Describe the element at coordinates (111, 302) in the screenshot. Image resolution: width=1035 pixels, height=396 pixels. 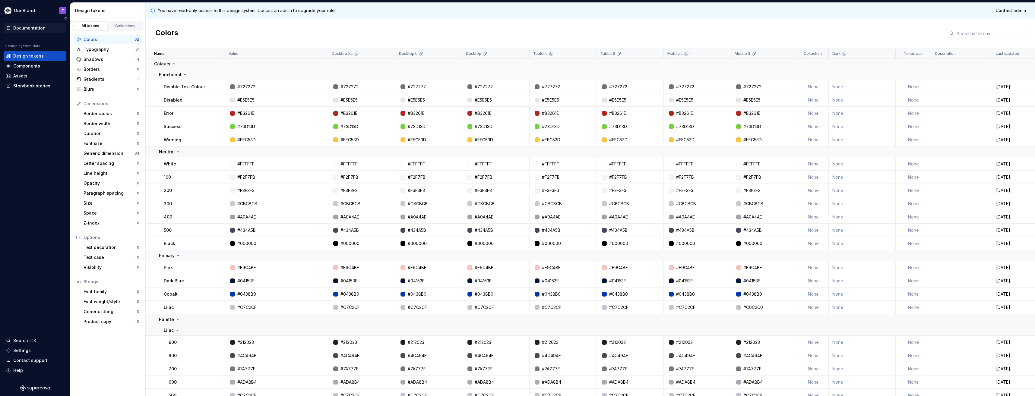
I see `a: Font weight/style0` at that location.